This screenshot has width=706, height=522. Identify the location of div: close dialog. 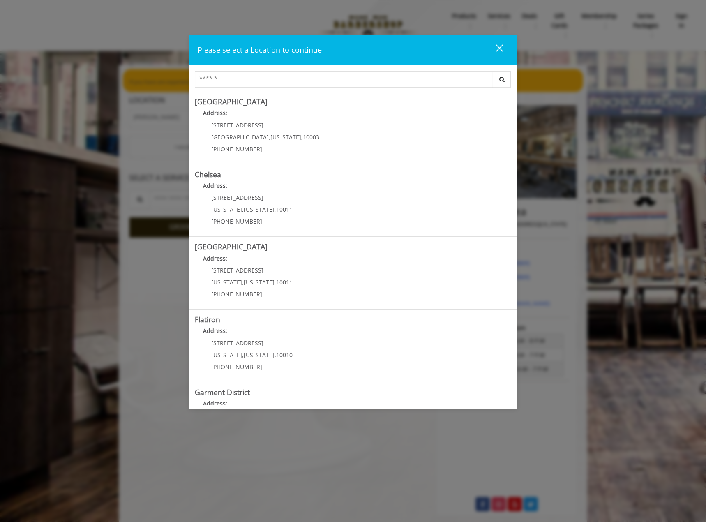
(494, 50).